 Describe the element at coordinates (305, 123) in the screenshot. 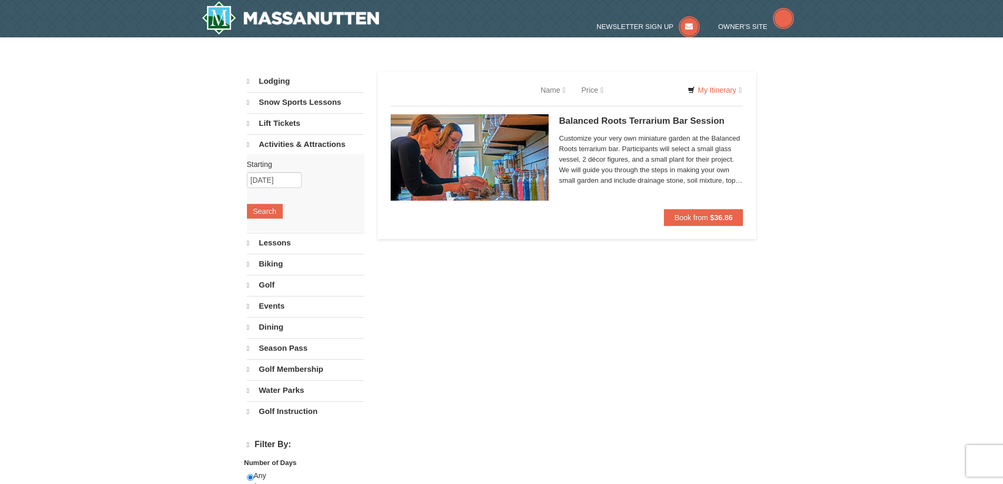

I see `a: Lift Tickets` at that location.